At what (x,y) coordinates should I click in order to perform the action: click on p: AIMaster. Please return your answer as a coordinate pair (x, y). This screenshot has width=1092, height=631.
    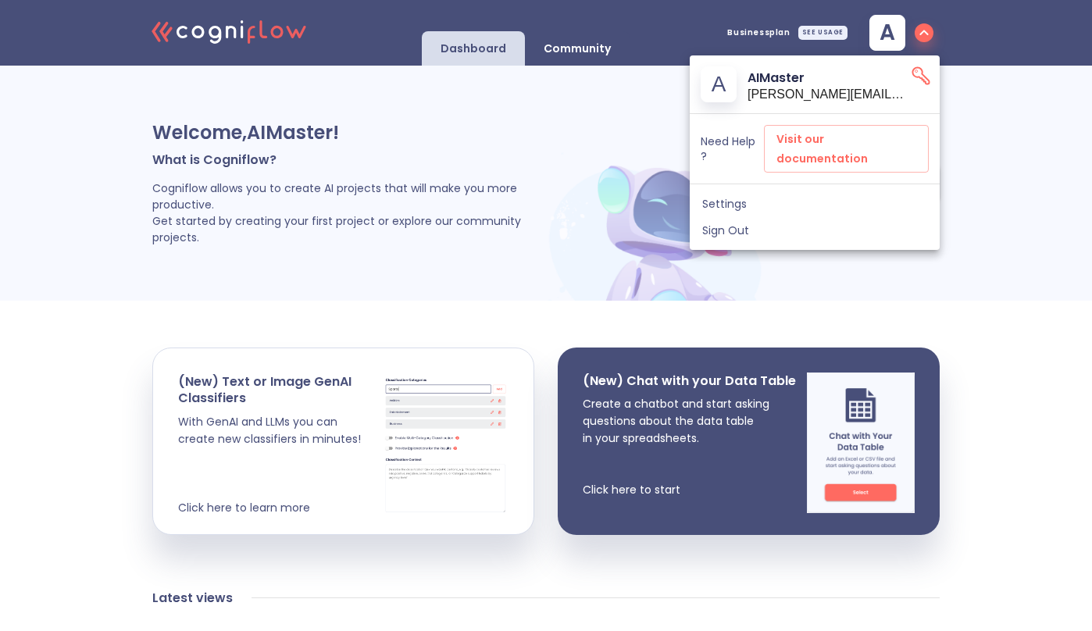
    Looking at the image, I should click on (829, 77).